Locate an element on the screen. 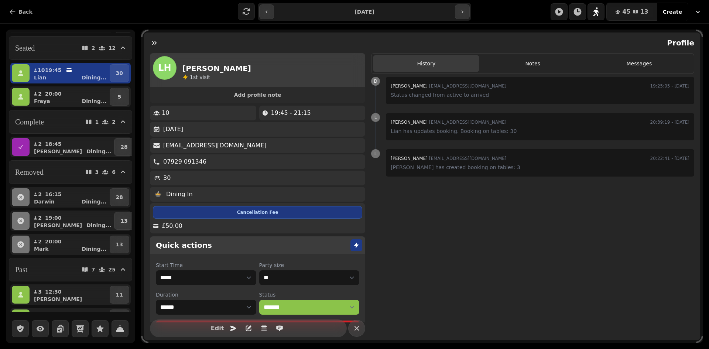 The image size is (709, 349). label: Start Time is located at coordinates (206, 265).